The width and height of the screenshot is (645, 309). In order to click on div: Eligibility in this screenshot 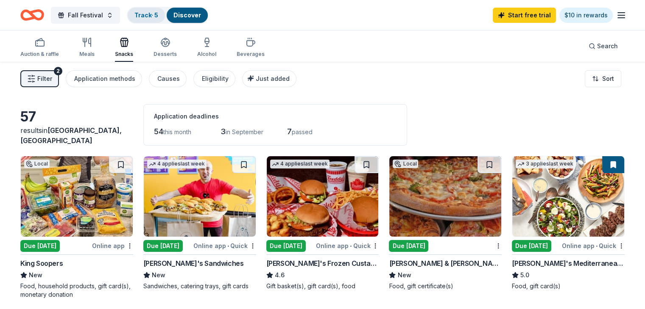, I will do `click(215, 79)`.